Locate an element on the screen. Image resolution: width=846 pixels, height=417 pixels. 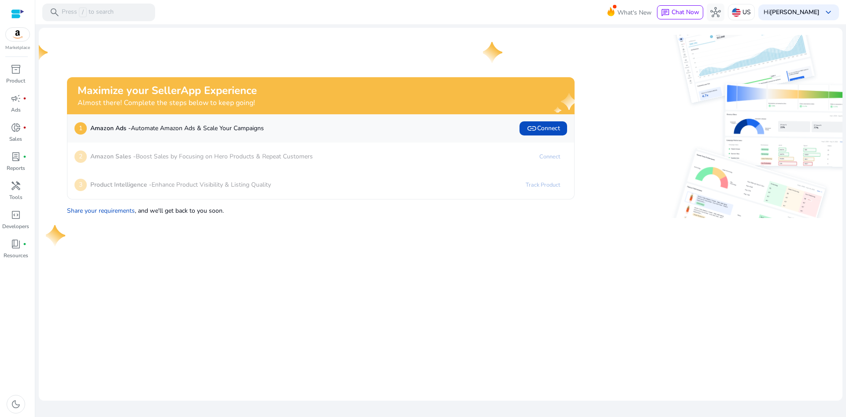
span: search is located at coordinates (55, 12).